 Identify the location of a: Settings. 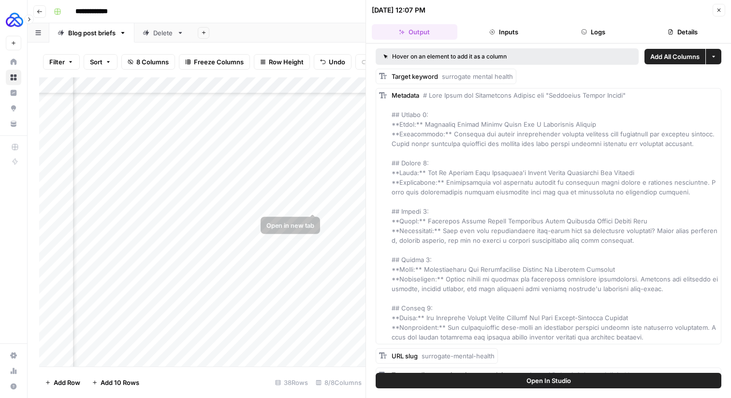
(14, 355).